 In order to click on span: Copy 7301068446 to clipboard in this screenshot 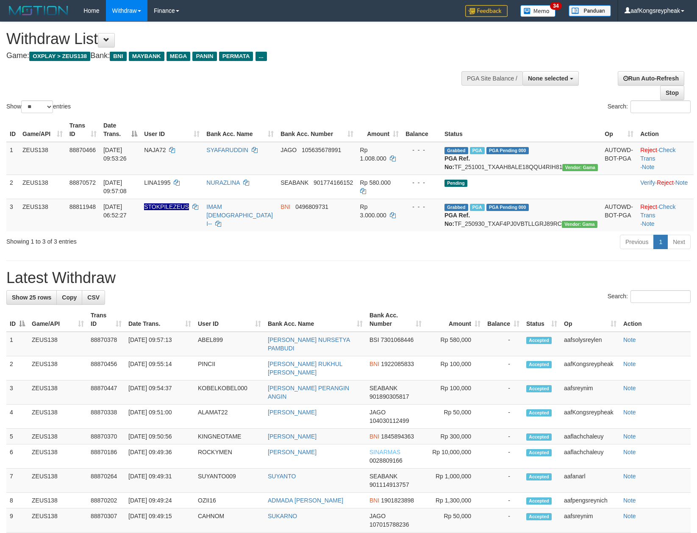, I will do `click(397, 340)`.